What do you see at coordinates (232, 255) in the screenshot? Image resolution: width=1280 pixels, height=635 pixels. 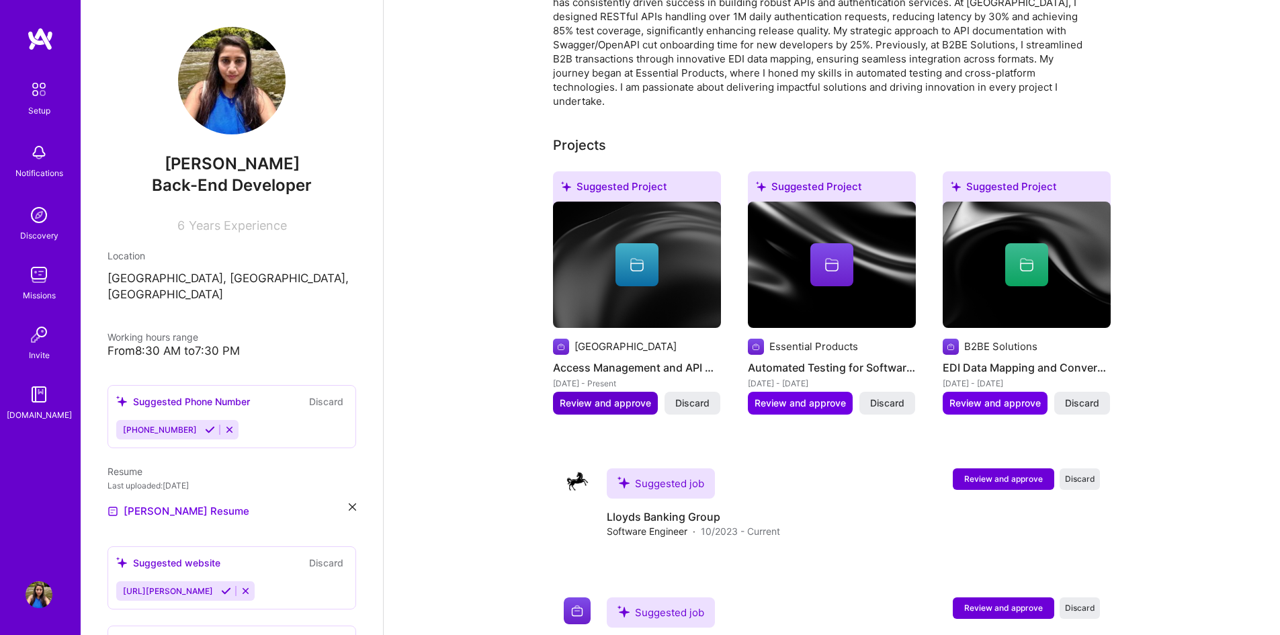 I see `div: Location` at bounding box center [232, 255].